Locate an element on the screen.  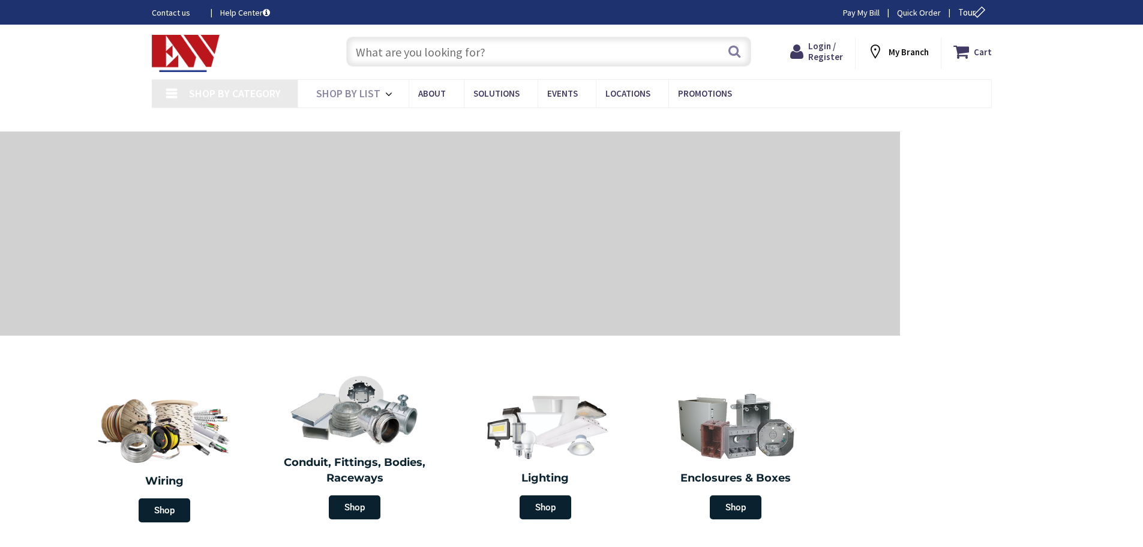
span: Shop By Category is located at coordinates (235, 93).